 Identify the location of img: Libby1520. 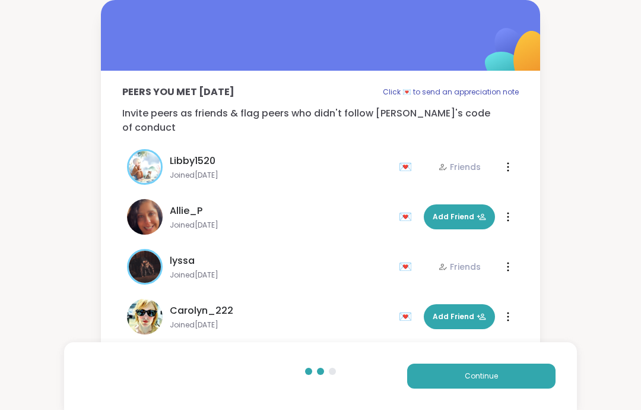
(145, 167).